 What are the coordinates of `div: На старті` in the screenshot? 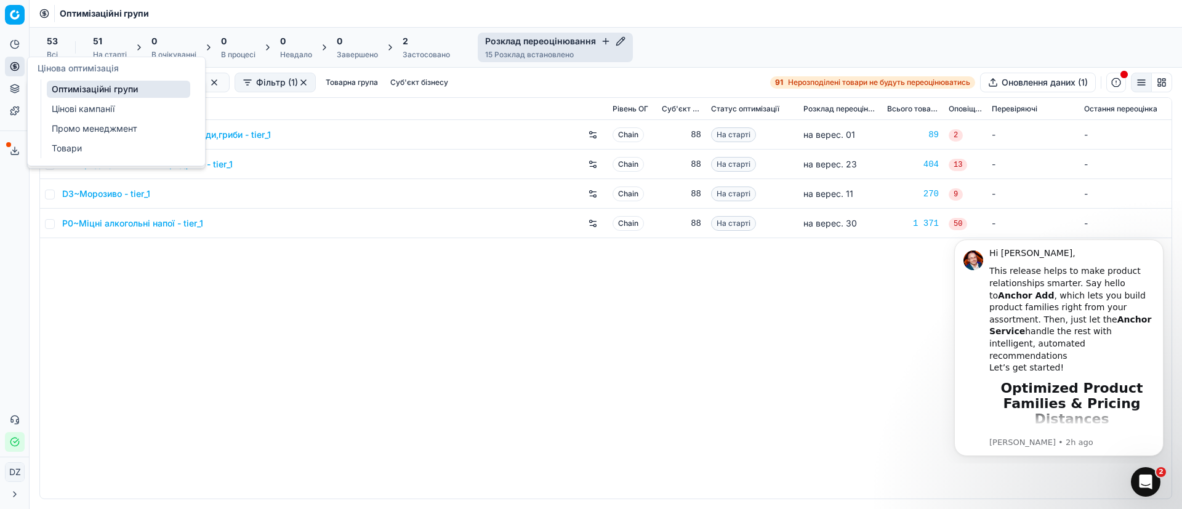 It's located at (110, 55).